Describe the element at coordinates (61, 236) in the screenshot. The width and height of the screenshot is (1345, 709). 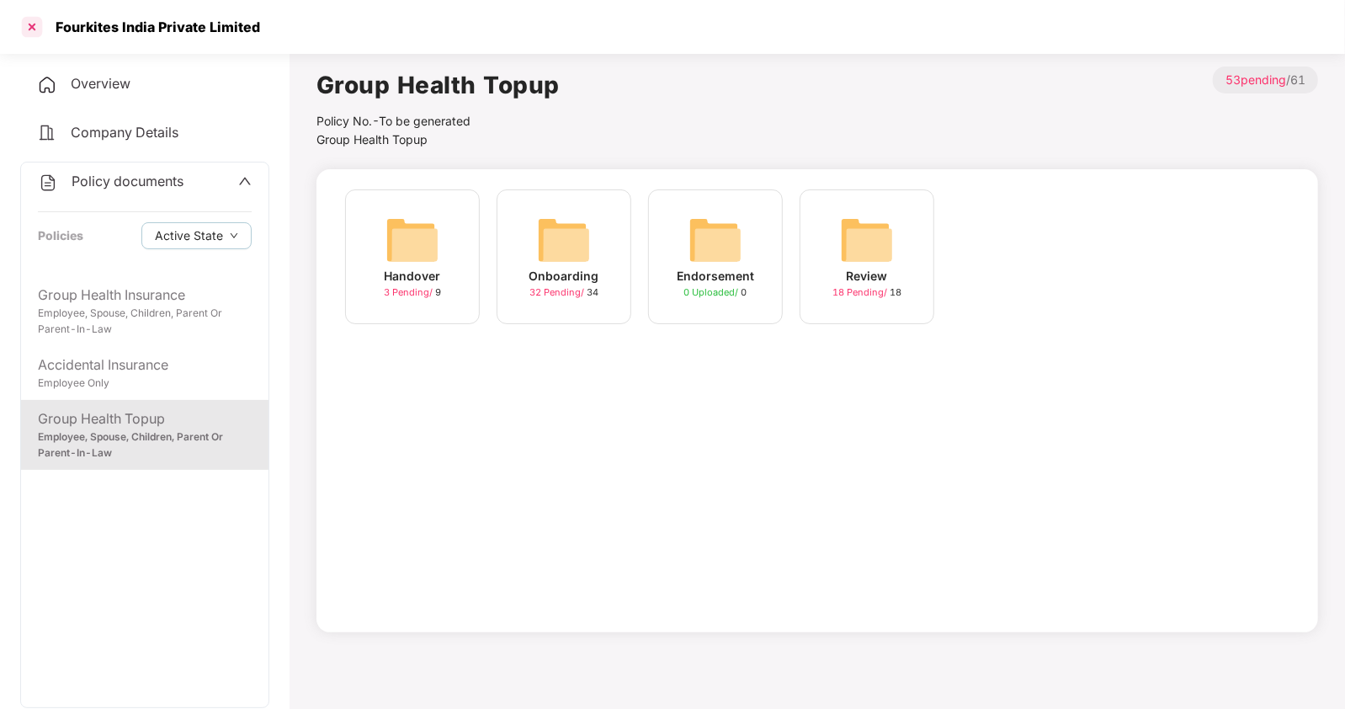
I see `div: Policies` at that location.